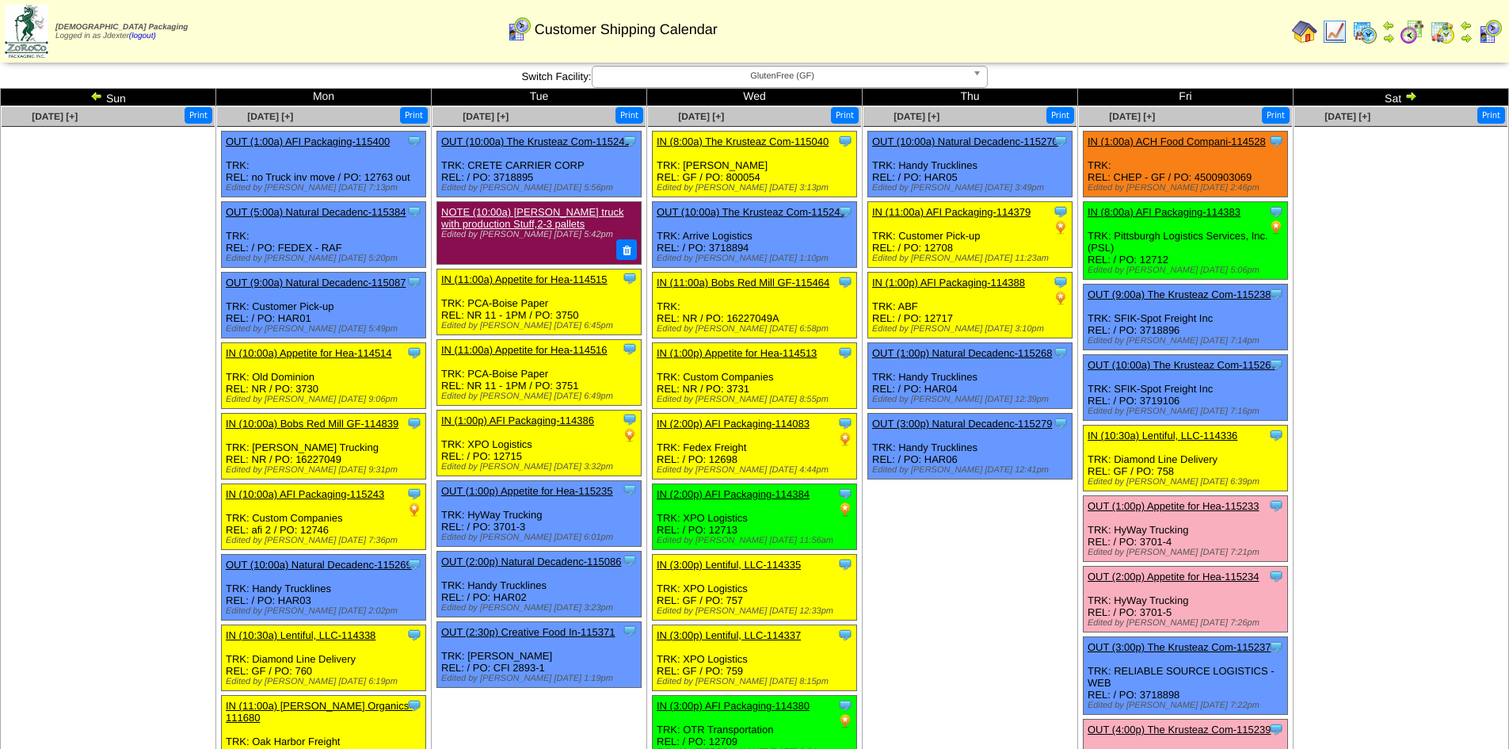  Describe the element at coordinates (626, 29) in the screenshot. I see `span: Customer Shipping Calendar` at that location.